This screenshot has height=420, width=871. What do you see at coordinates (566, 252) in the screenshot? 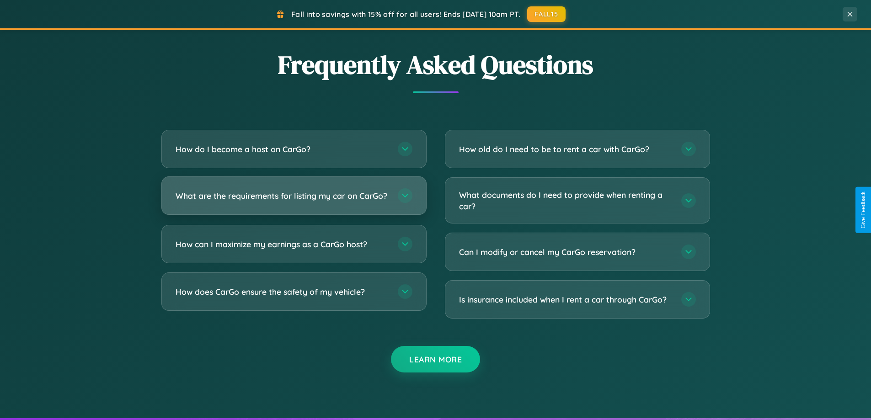
I see `h3: Can I modify or cancel my CarGo reservation?` at bounding box center [566, 252].